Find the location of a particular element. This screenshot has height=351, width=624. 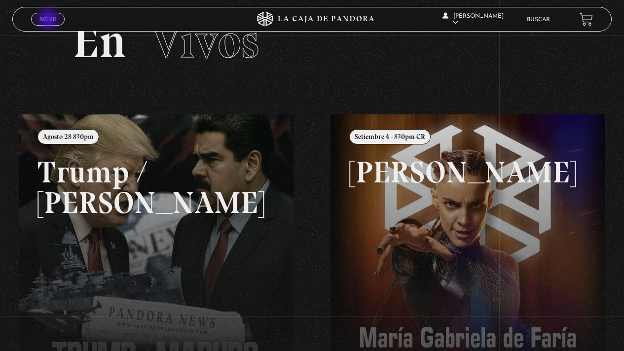

span: Vivos is located at coordinates (205, 41).